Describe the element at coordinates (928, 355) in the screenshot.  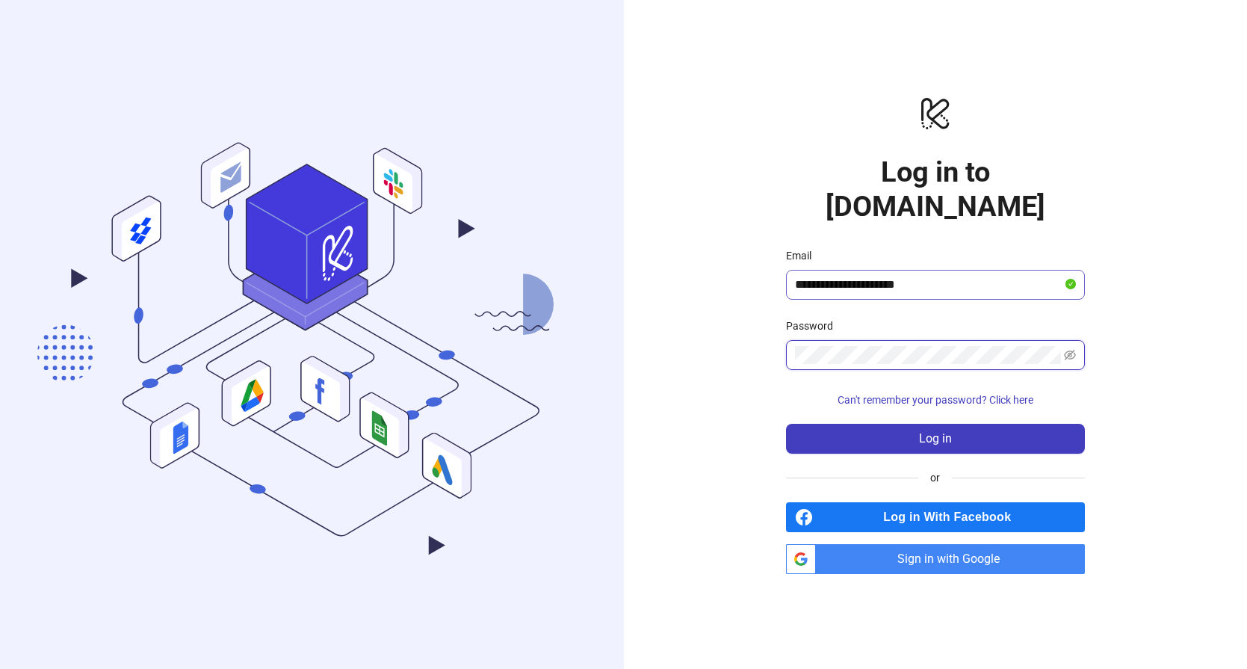
I see `input: Password` at that location.